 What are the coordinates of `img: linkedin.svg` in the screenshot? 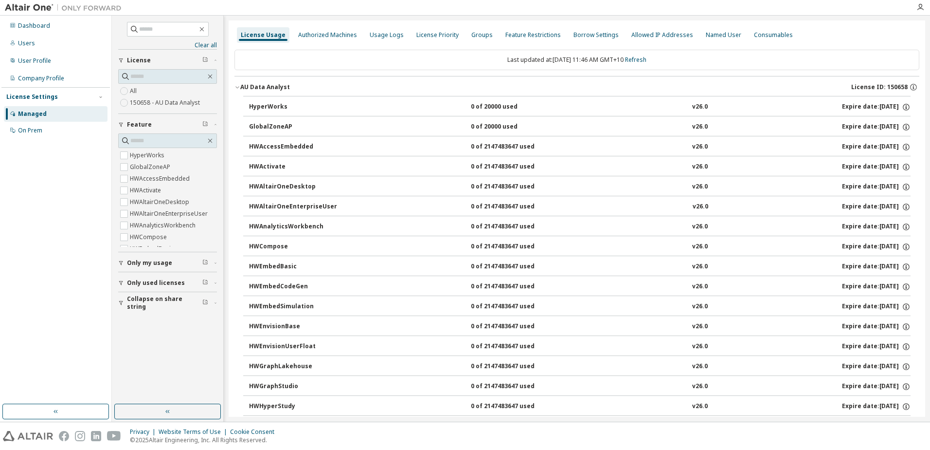 It's located at (96, 436).